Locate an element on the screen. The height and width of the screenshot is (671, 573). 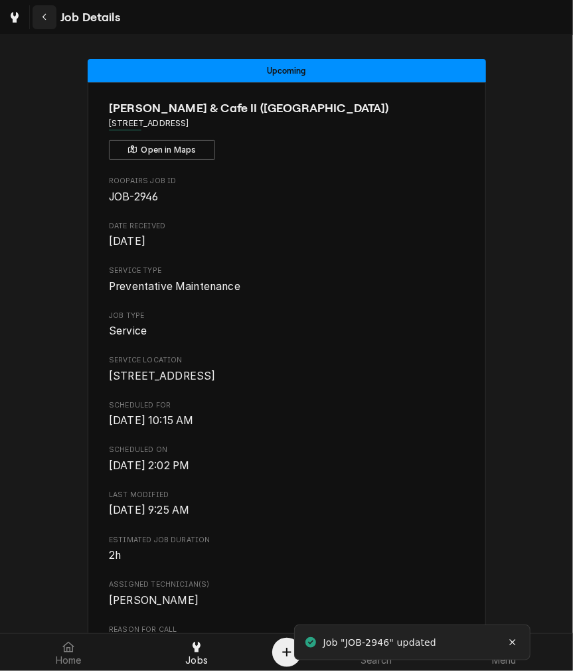
div: Reason For Call is located at coordinates (286, 639).